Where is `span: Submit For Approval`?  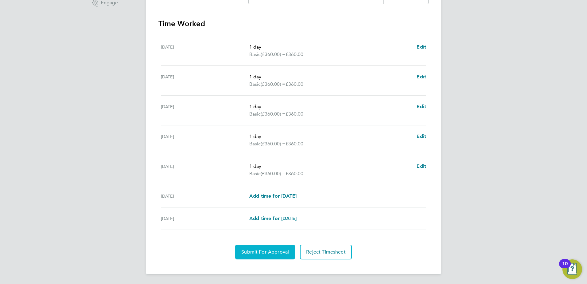 span: Submit For Approval is located at coordinates (265, 252).